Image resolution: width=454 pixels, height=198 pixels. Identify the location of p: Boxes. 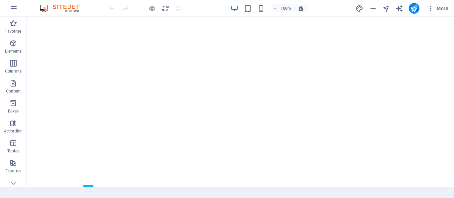
(13, 111).